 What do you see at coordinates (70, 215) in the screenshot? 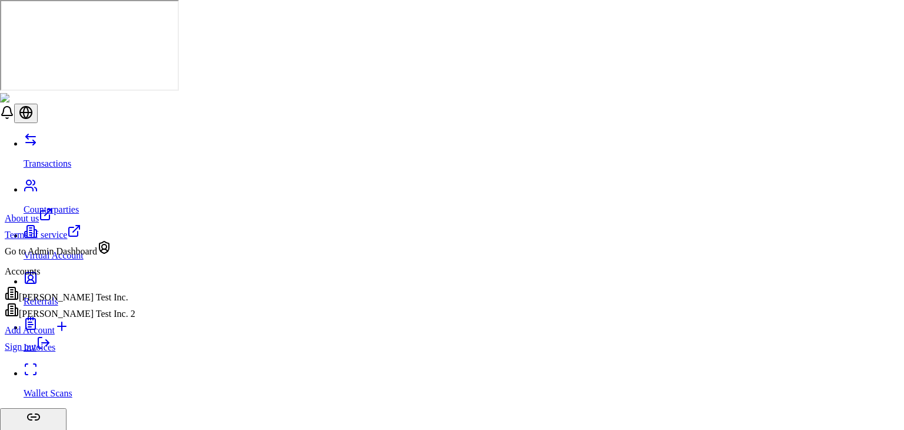
I see `a: About us` at bounding box center [70, 215].